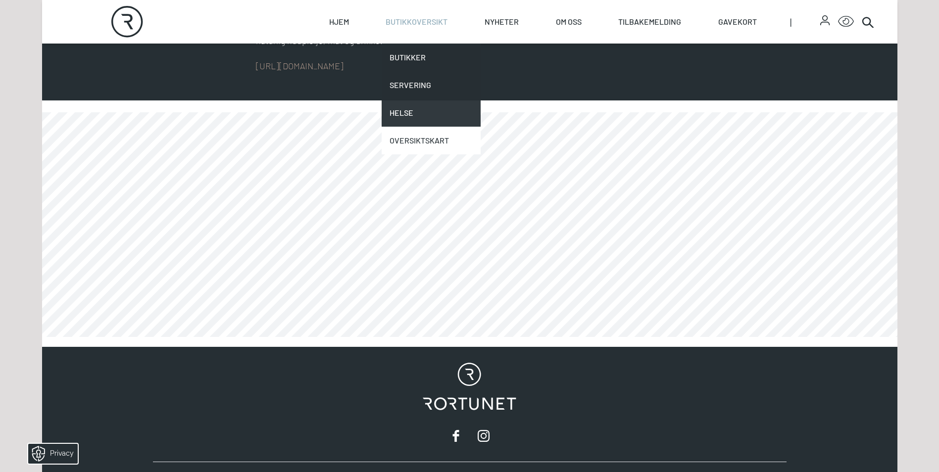 The image size is (939, 472). What do you see at coordinates (431, 57) in the screenshot?
I see `a: Butikker` at bounding box center [431, 57].